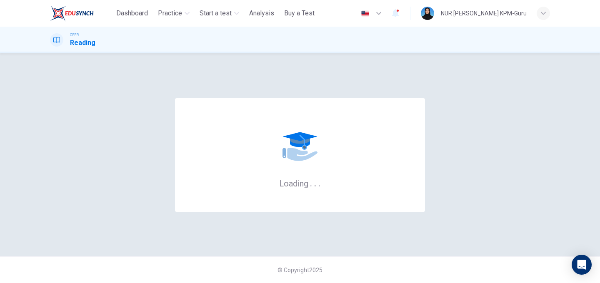 This screenshot has width=600, height=283. Describe the element at coordinates (262, 13) in the screenshot. I see `button: Analysis` at that location.